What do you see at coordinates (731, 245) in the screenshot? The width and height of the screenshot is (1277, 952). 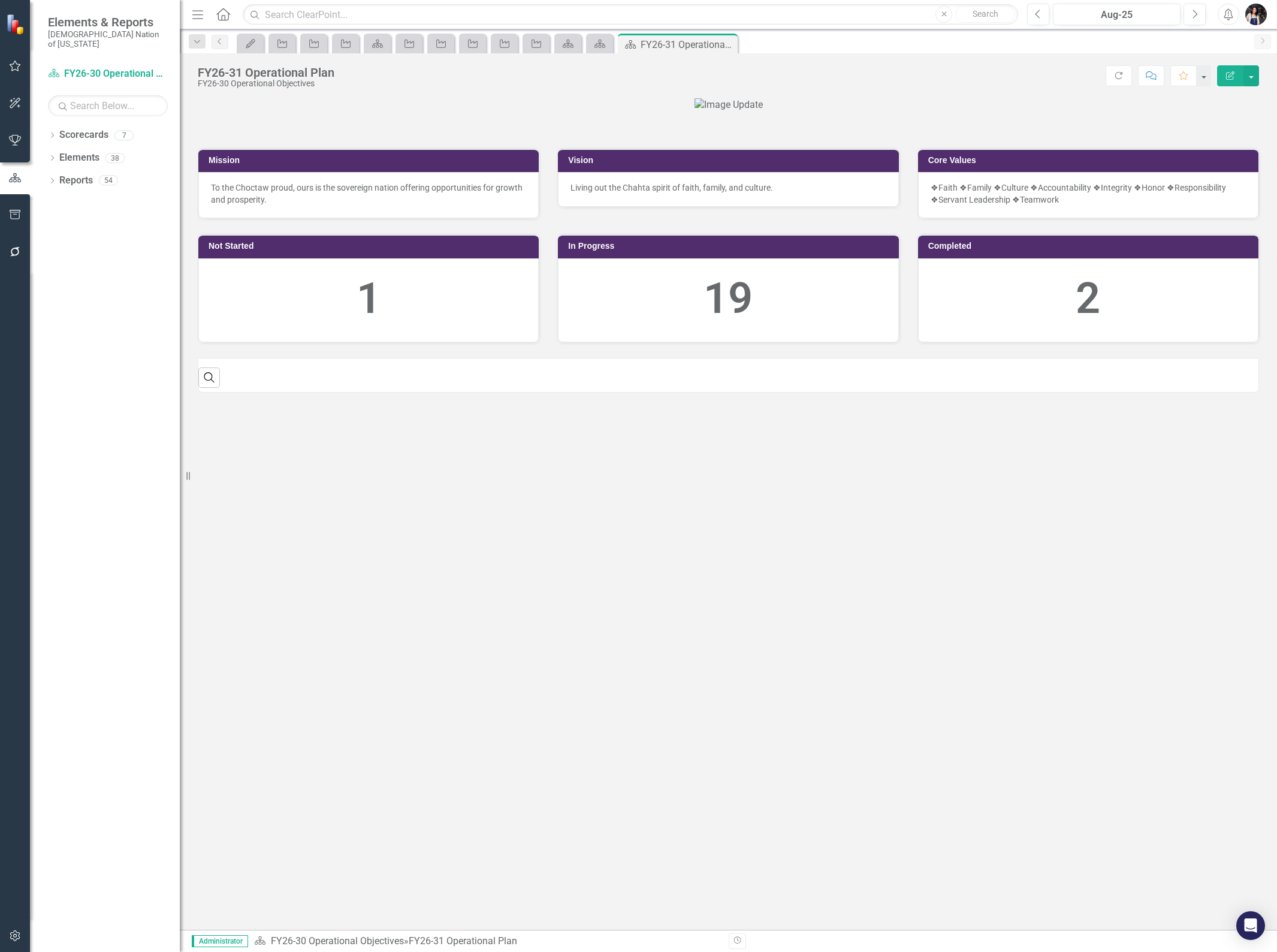 I see `h3: In Progress` at bounding box center [731, 245].